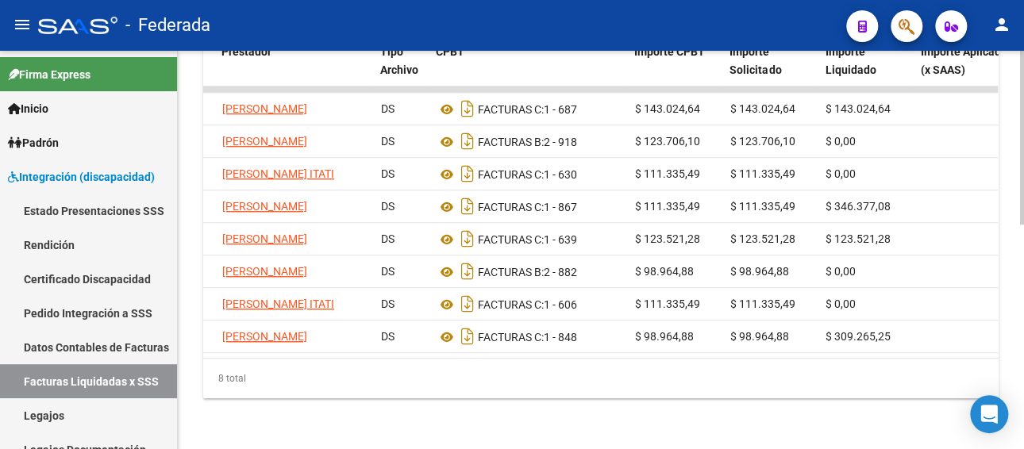  What do you see at coordinates (529, 70) in the screenshot?
I see `datatable-header-cell: CPBT` at bounding box center [529, 70].